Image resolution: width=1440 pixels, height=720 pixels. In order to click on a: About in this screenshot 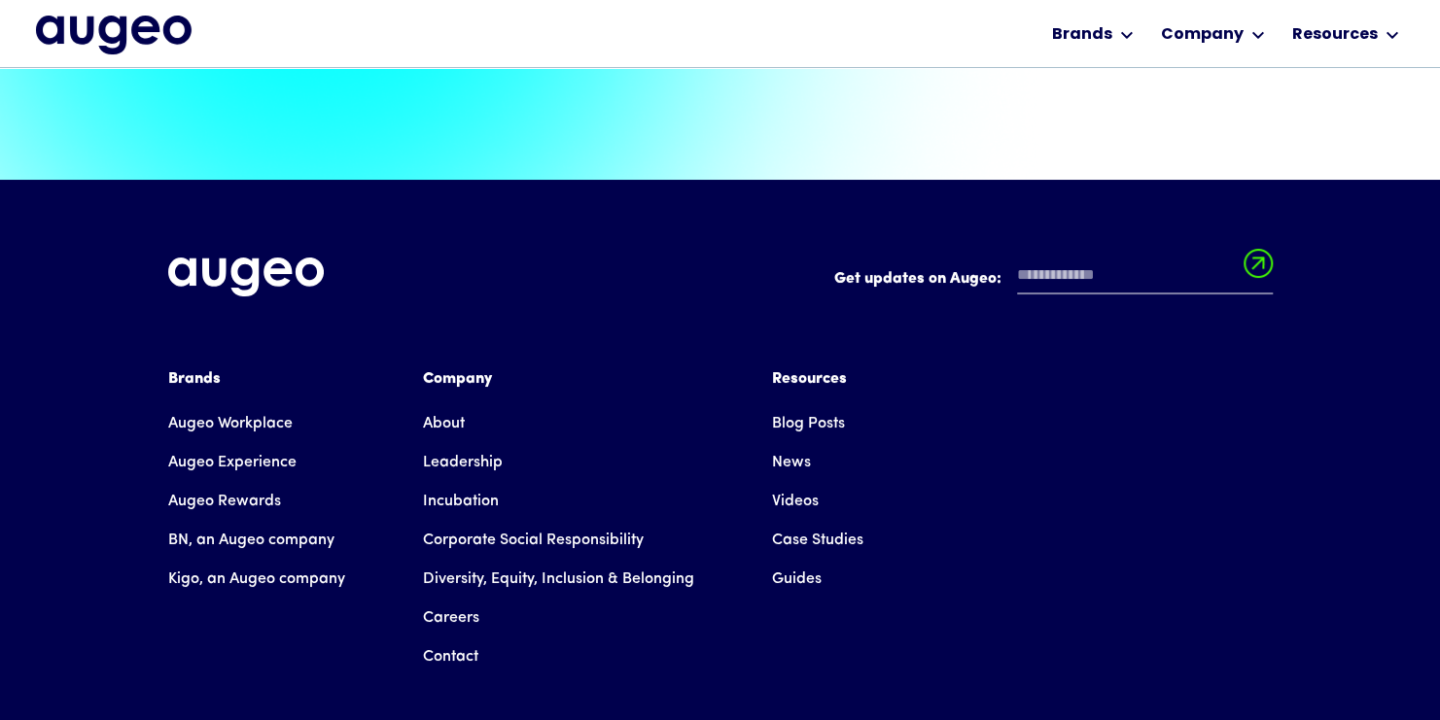, I will do `click(443, 424)`.